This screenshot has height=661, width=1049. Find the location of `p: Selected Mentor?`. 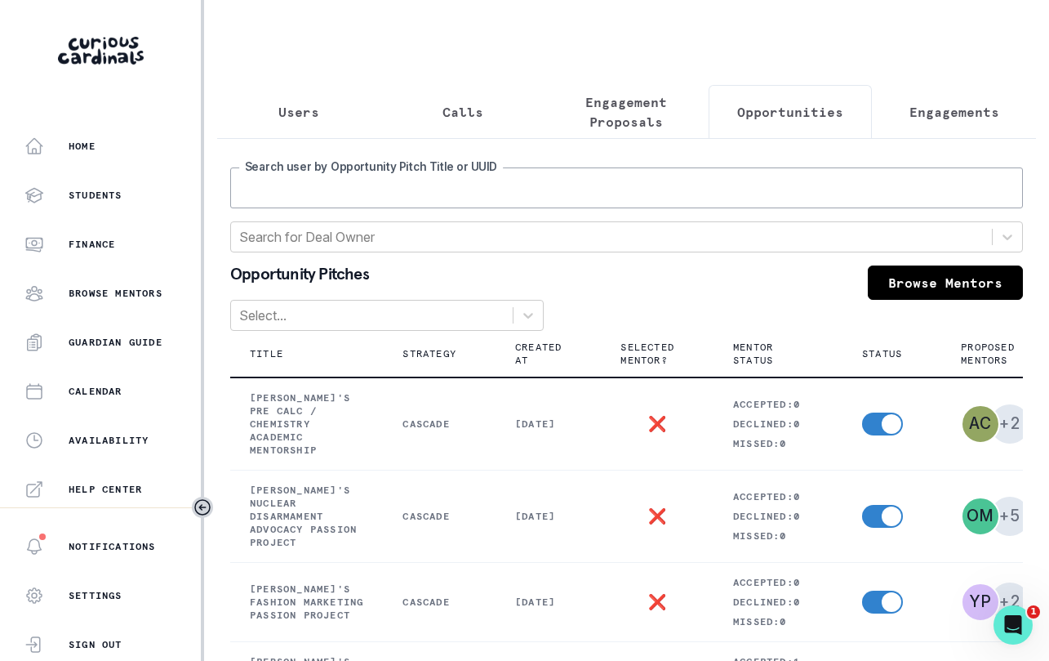

p: Selected Mentor? is located at coordinates (648, 354).